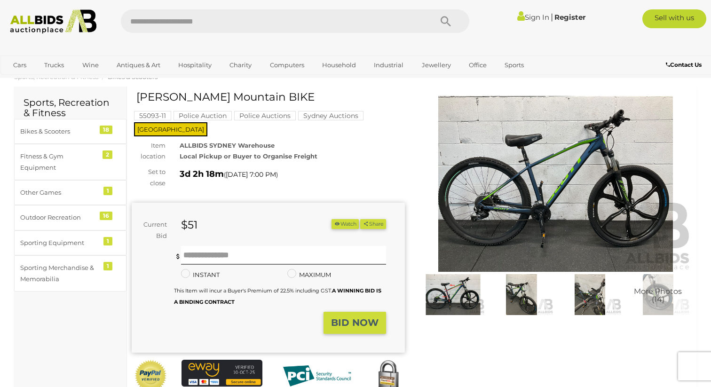 This screenshot has height=387, width=711. I want to click on div: Sporting Merchandise & Memorabilia, so click(59, 273).